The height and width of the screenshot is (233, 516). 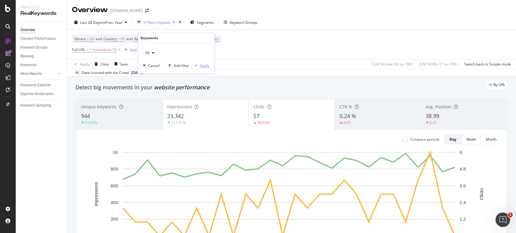 What do you see at coordinates (462, 186) in the screenshot?
I see `text: 3.6` at bounding box center [462, 186].